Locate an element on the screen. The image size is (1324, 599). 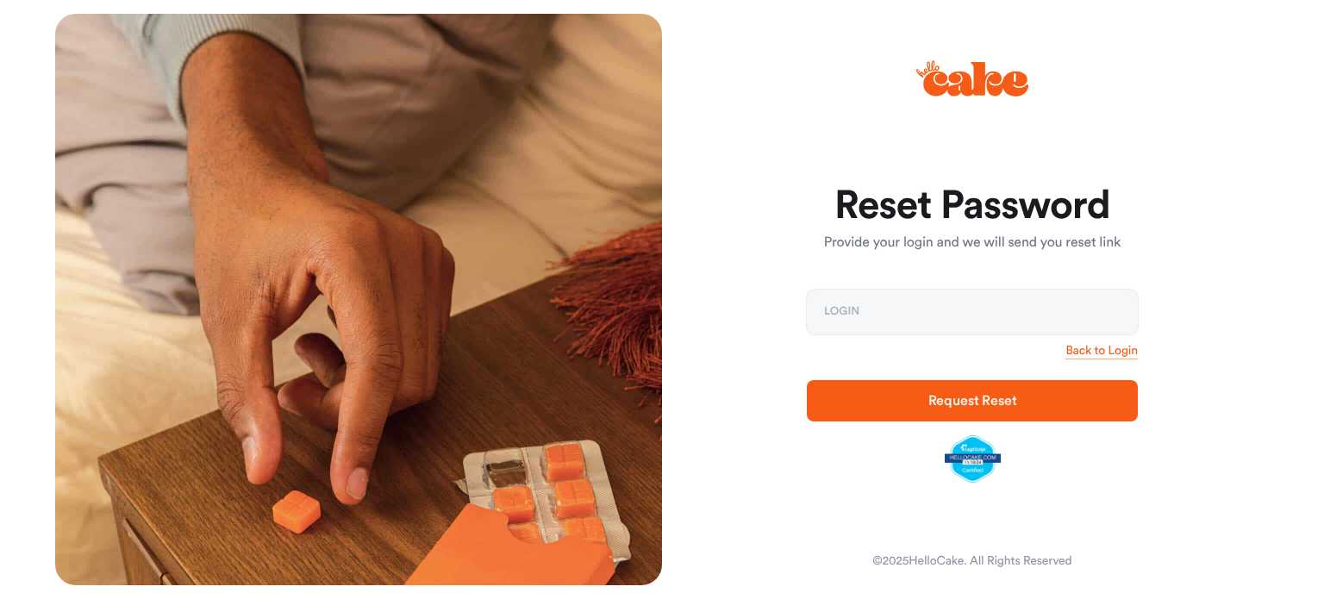
p: Provide your login and we will send you reset link is located at coordinates (973, 243).